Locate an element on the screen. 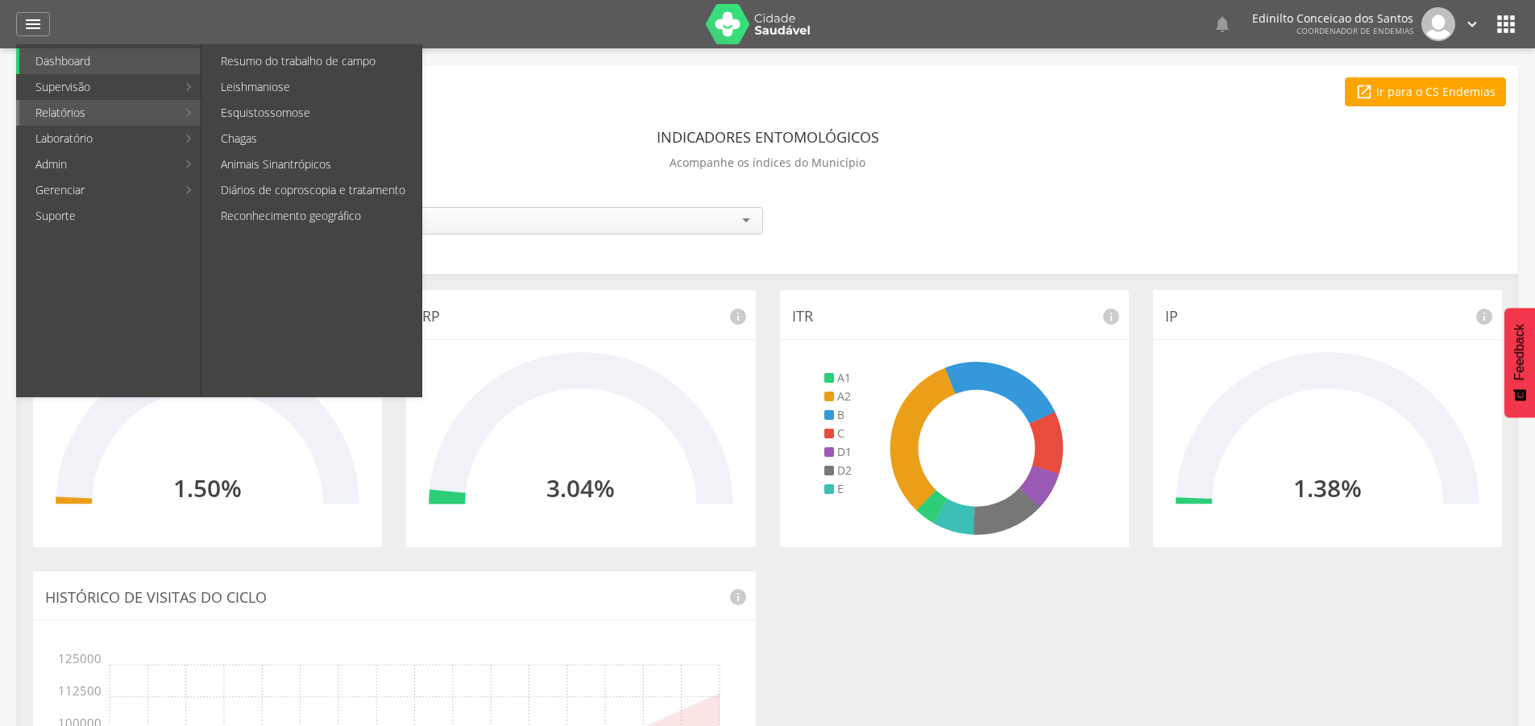 This screenshot has width=1535, height=726. p: Edinilto Conceicao dos Santos is located at coordinates (1332, 19).